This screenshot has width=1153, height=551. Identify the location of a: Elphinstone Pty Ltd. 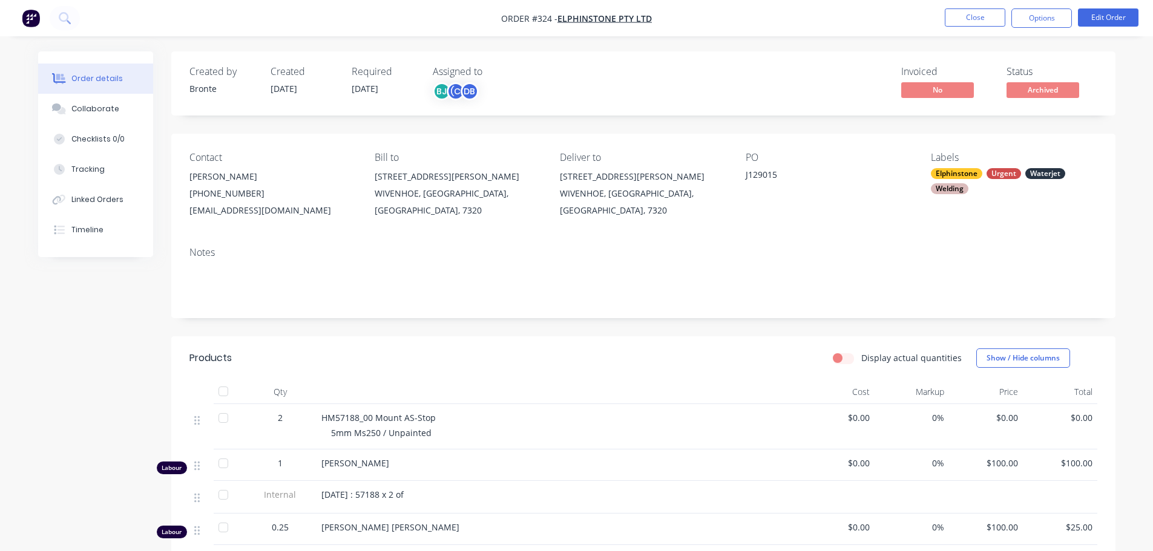
(605, 18).